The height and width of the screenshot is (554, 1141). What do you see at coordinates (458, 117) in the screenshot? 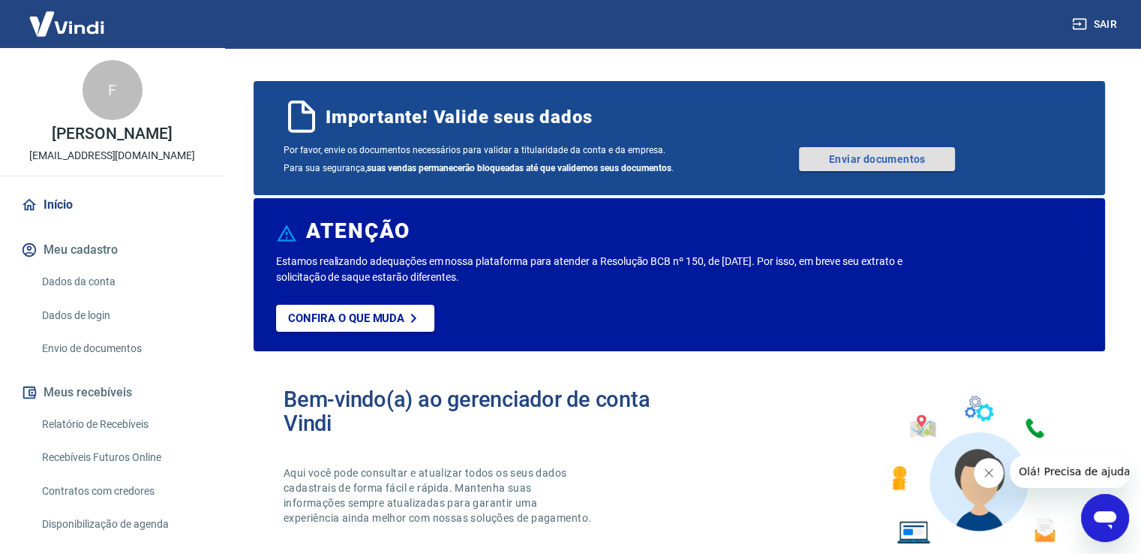
I see `span: Importante! Valide seus dados` at bounding box center [458, 117].